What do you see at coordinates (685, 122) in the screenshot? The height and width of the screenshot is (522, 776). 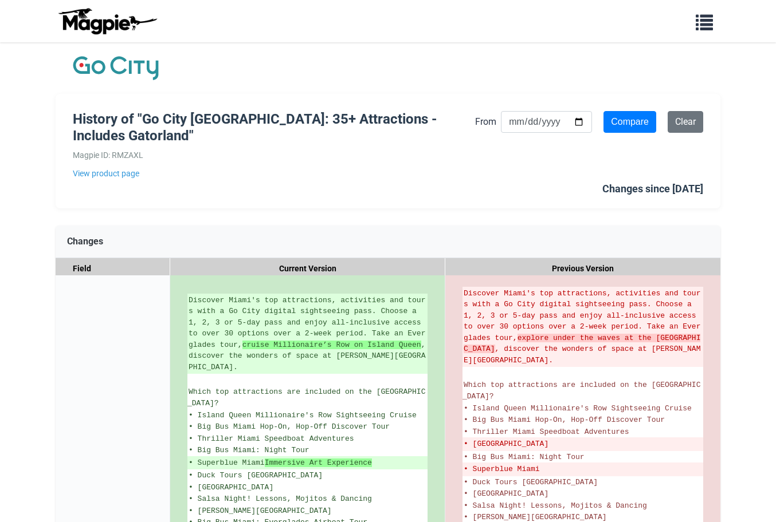 I see `a: Clear` at bounding box center [685, 122].